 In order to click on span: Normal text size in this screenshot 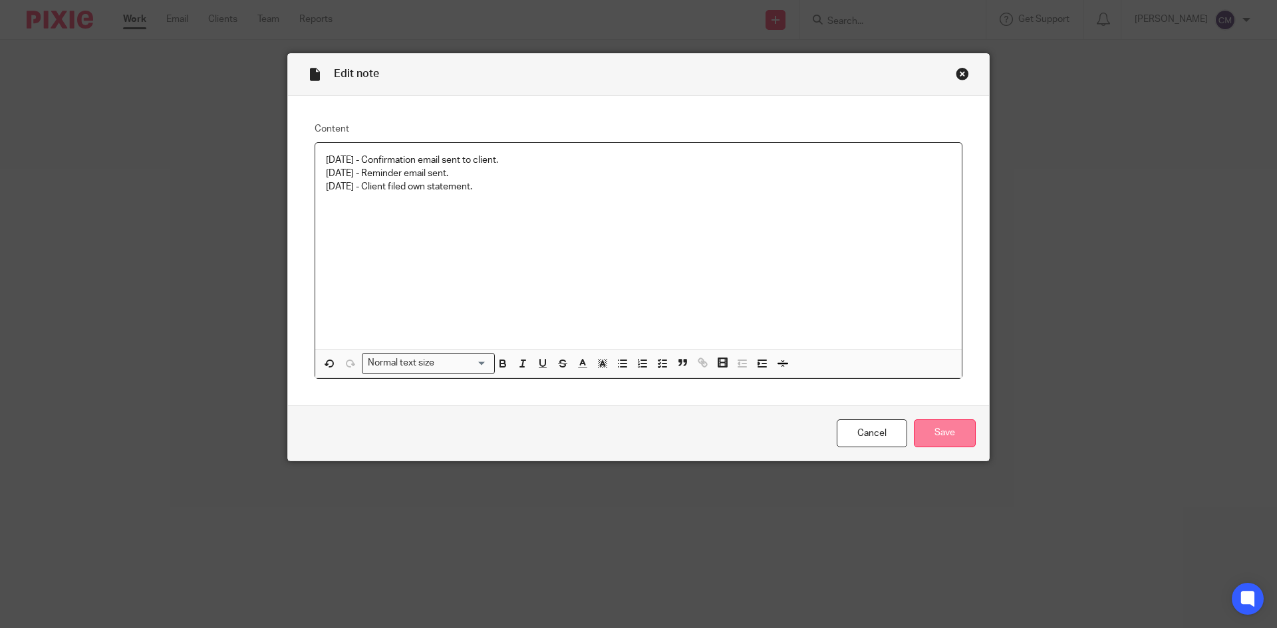, I will do `click(401, 363)`.